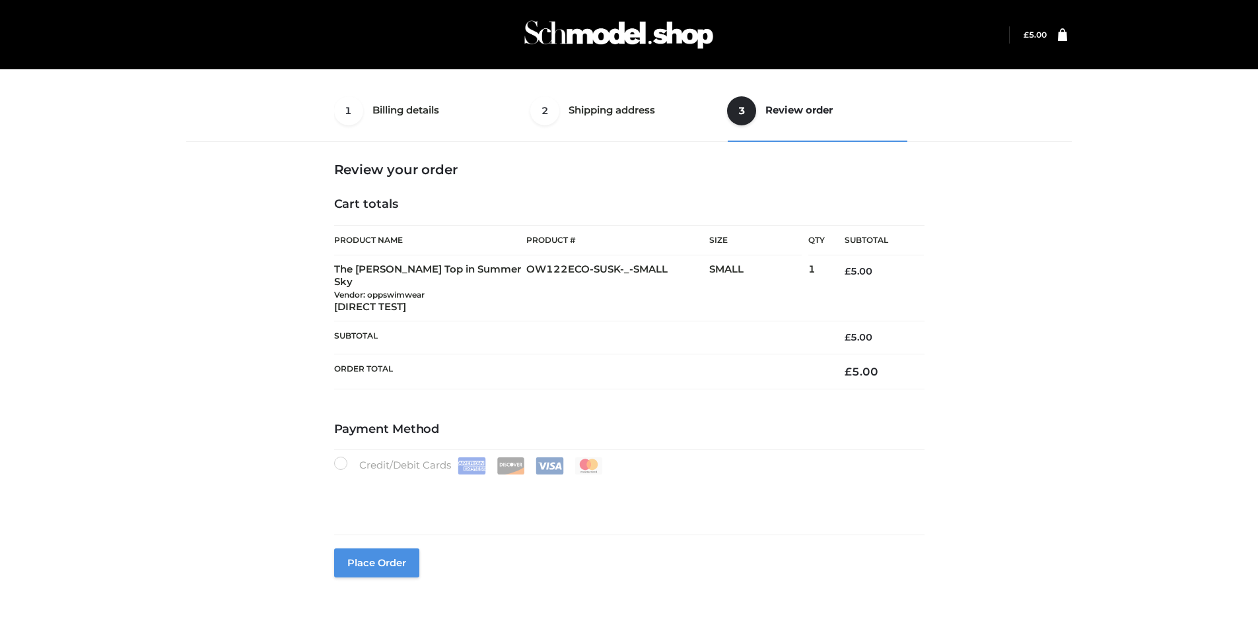  What do you see at coordinates (471, 466) in the screenshot?
I see `img: Amex` at bounding box center [471, 466].